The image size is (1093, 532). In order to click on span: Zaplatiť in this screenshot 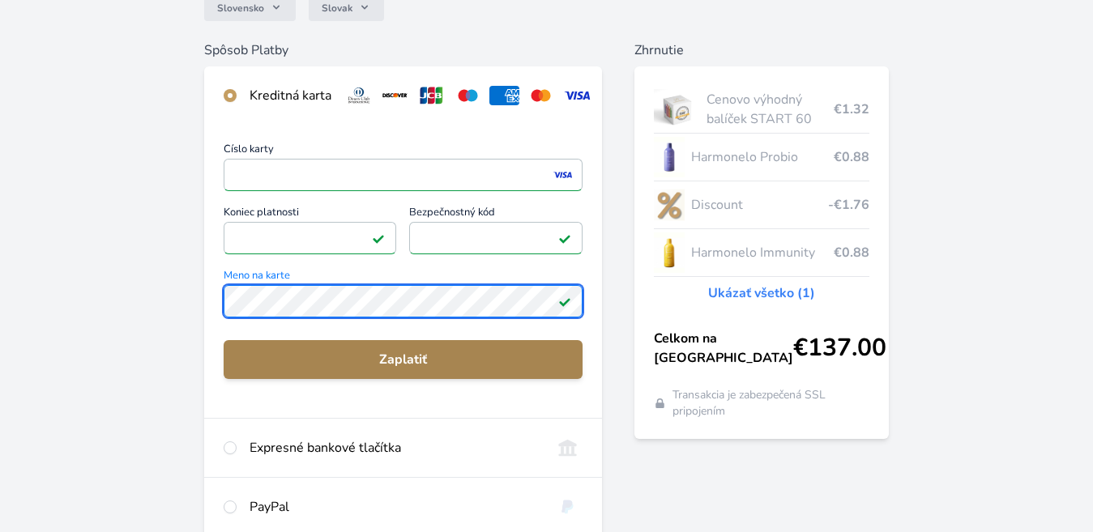, I will do `click(403, 360)`.